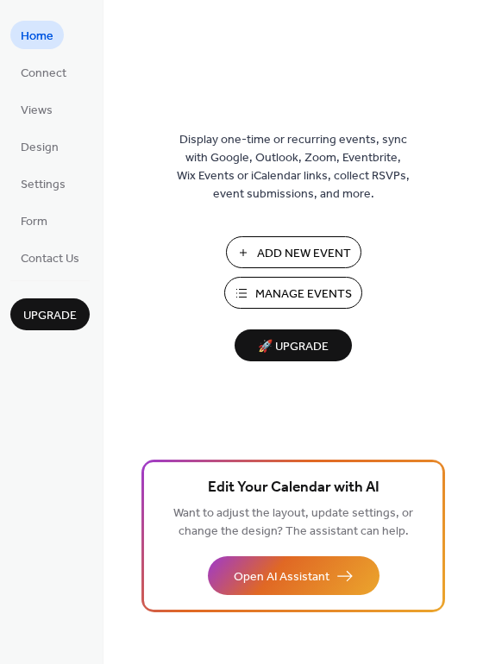 The image size is (483, 664). I want to click on button: 🚀 Upgrade, so click(293, 345).